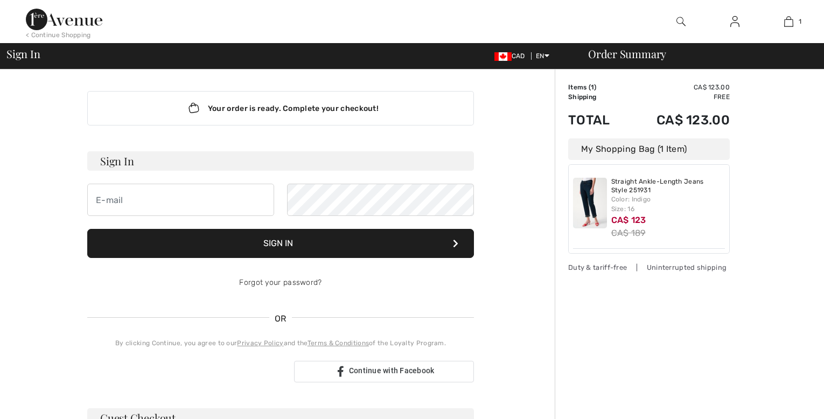 The width and height of the screenshot is (824, 419). I want to click on a: Terms & Conditions, so click(338, 343).